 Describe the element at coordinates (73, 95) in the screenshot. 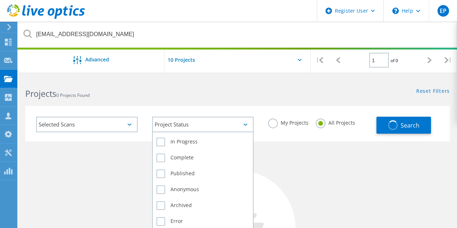

I see `span: 0 Projects Found` at that location.